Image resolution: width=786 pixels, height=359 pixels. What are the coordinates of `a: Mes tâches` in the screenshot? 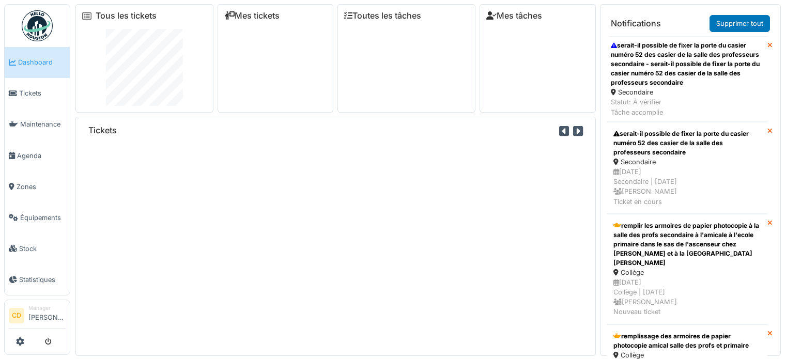 It's located at (514, 15).